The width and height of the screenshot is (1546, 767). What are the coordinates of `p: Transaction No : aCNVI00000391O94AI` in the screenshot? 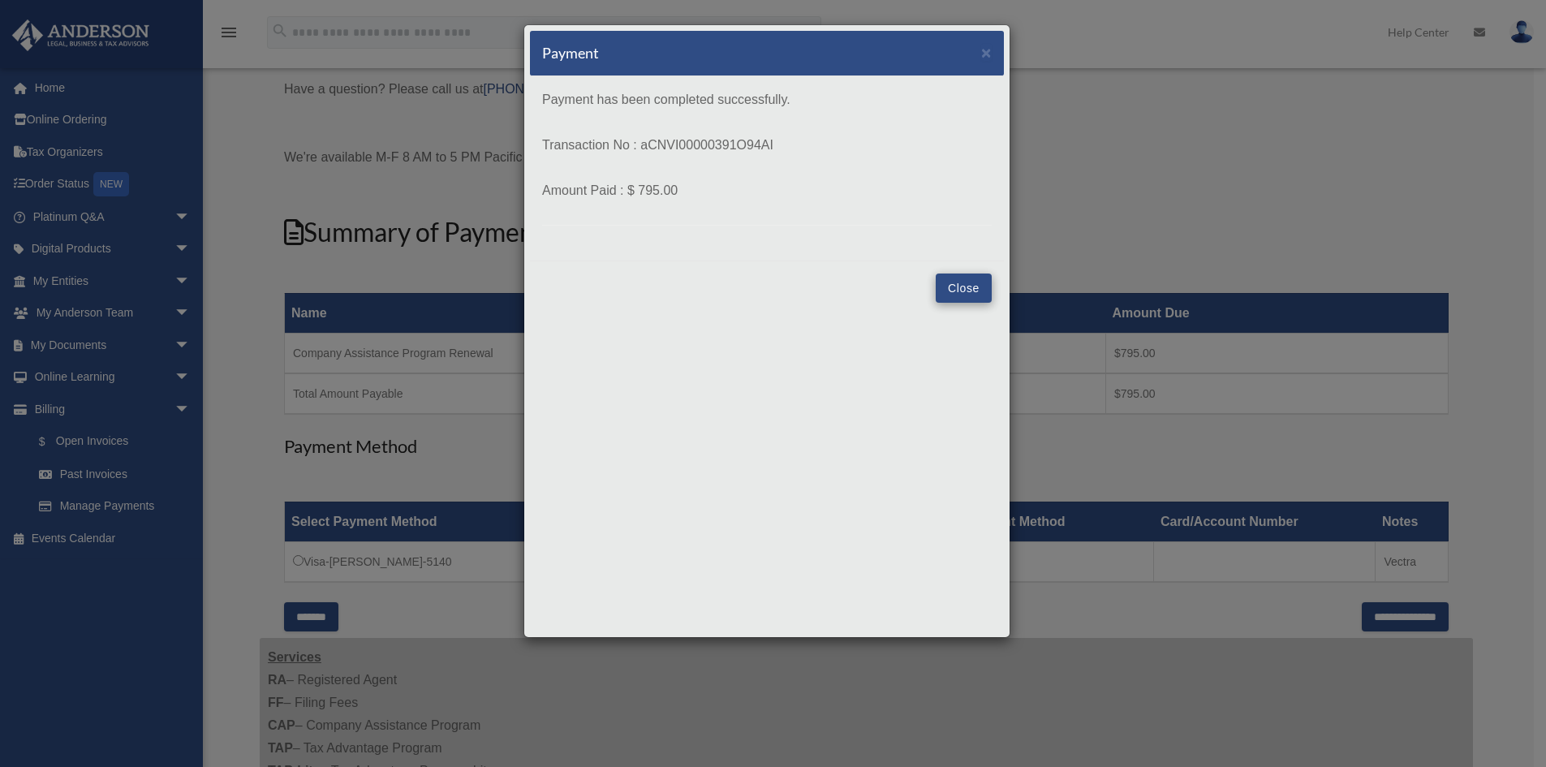 It's located at (767, 145).